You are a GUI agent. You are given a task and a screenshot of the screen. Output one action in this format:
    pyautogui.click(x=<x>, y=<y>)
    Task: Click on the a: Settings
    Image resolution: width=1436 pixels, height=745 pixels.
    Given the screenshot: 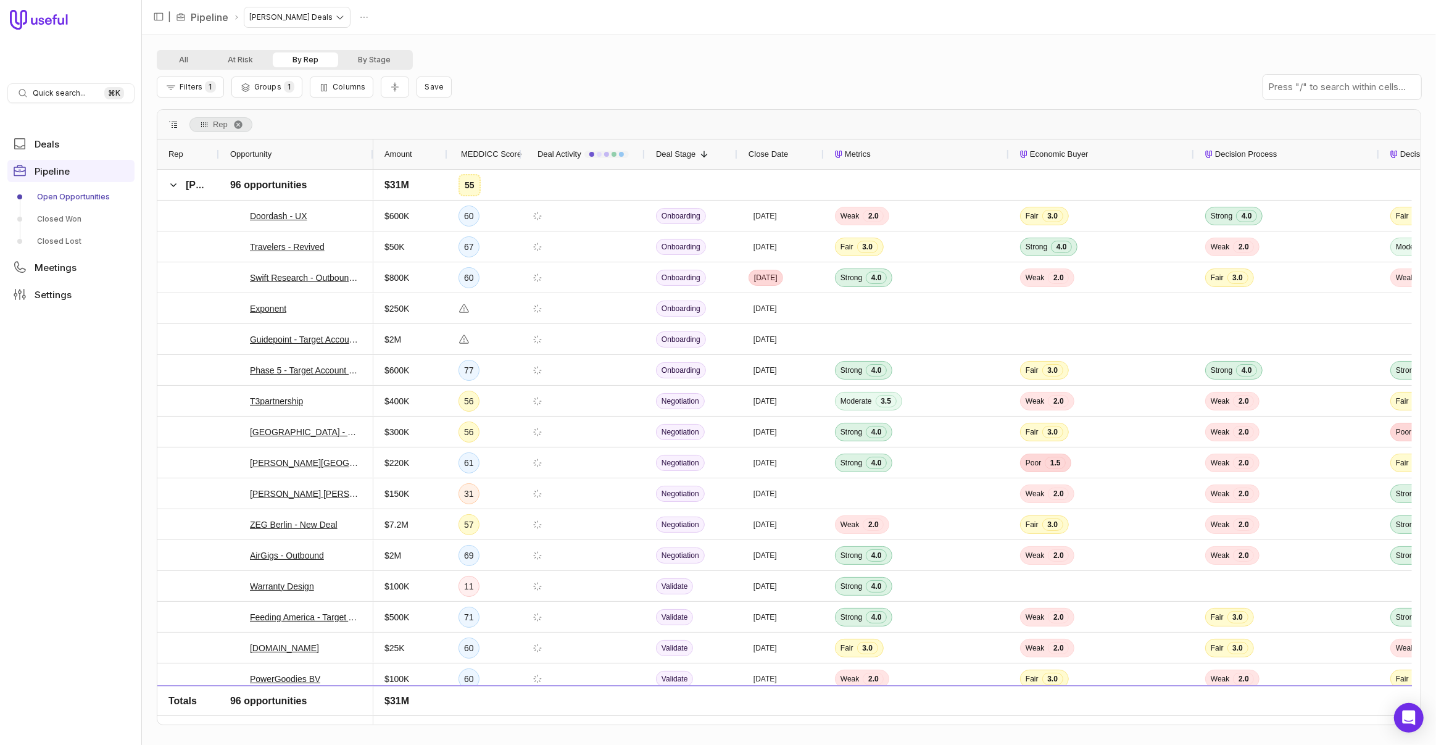 What is the action you would take?
    pyautogui.click(x=71, y=294)
    